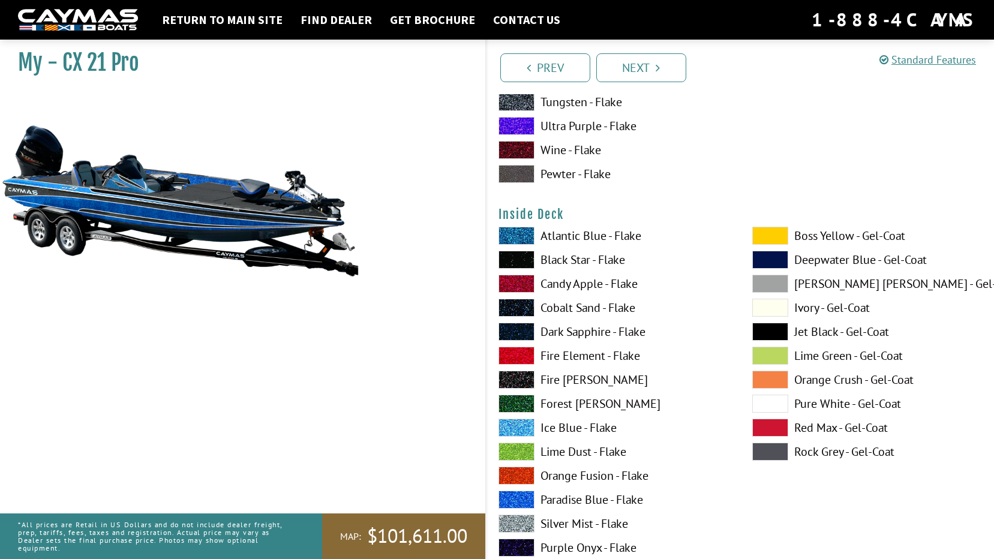  I want to click on label: Dark Sapphire - Flake, so click(613, 332).